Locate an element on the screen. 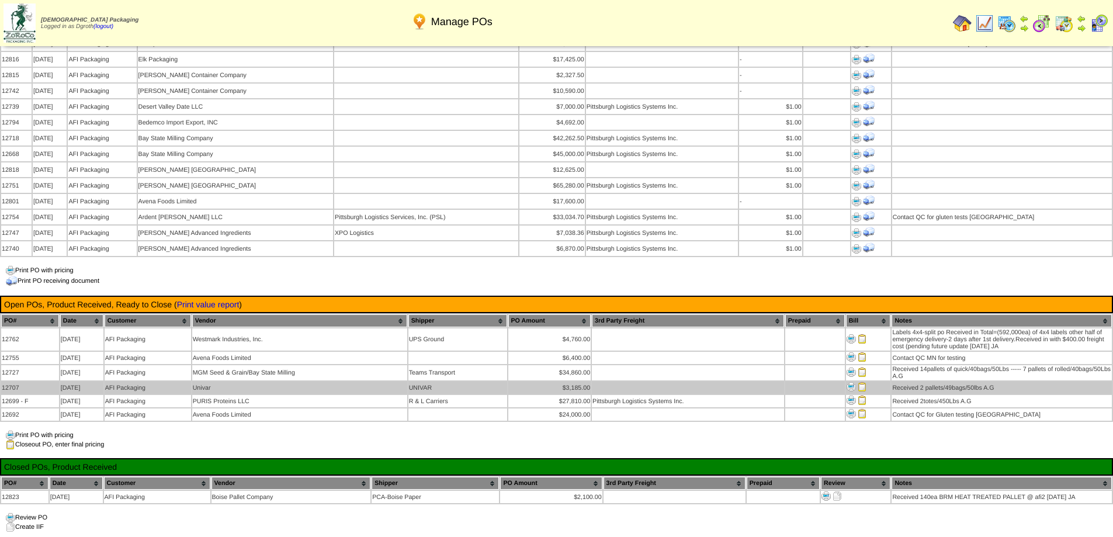 The height and width of the screenshot is (537, 1113). td: Received 2 pallets/49bags/50lbs A.G is located at coordinates (1002, 387).